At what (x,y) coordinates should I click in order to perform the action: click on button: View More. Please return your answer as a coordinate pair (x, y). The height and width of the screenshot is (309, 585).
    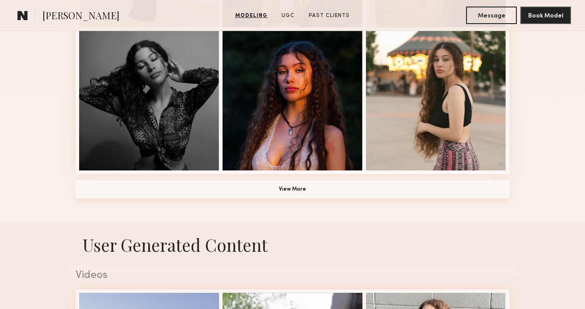
    Looking at the image, I should click on (293, 189).